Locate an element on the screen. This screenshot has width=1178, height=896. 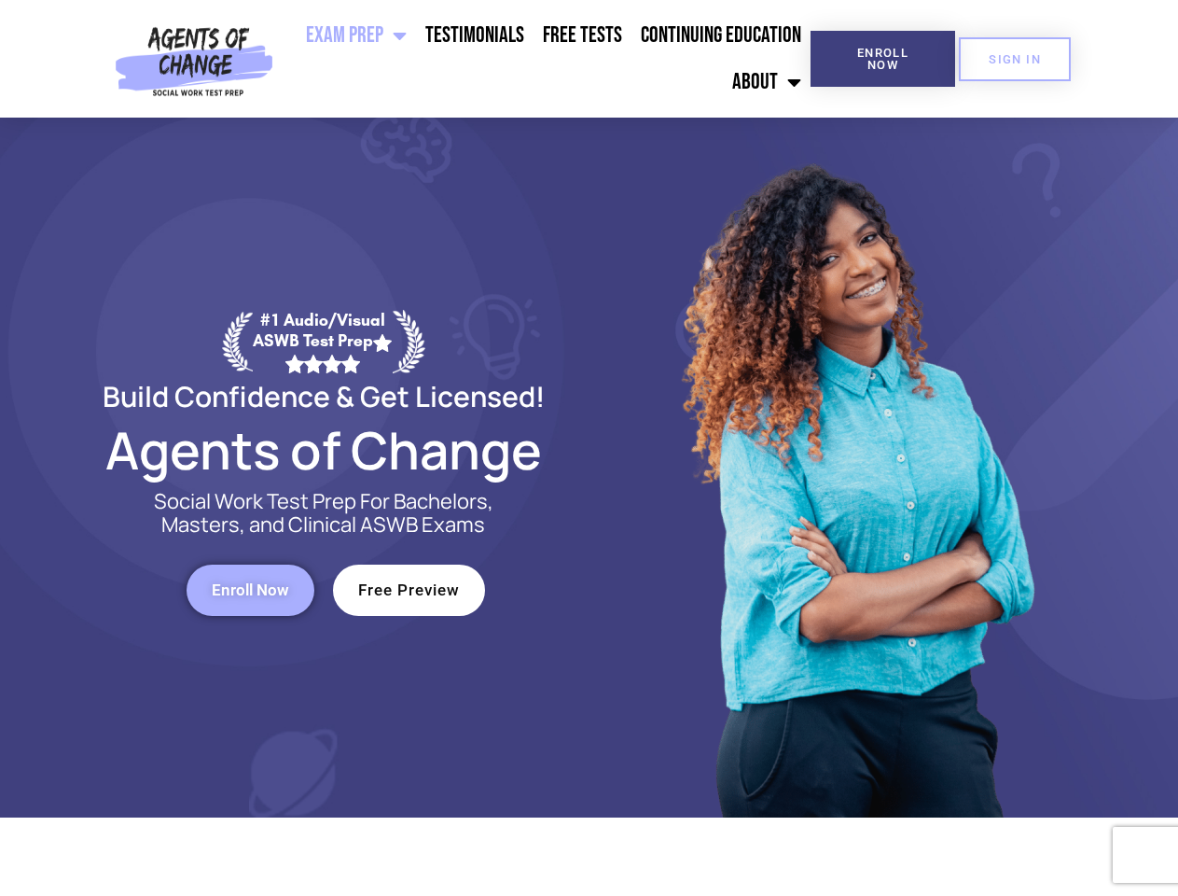
h2: Build Confidence & Get Licensed! is located at coordinates (324, 396).